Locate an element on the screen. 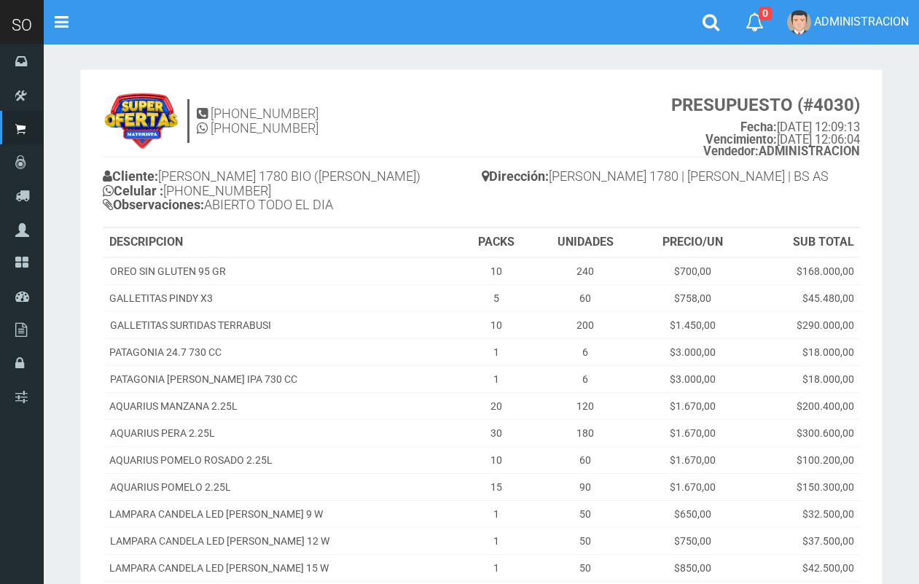  th: SUB TOTAL is located at coordinates (804, 243).